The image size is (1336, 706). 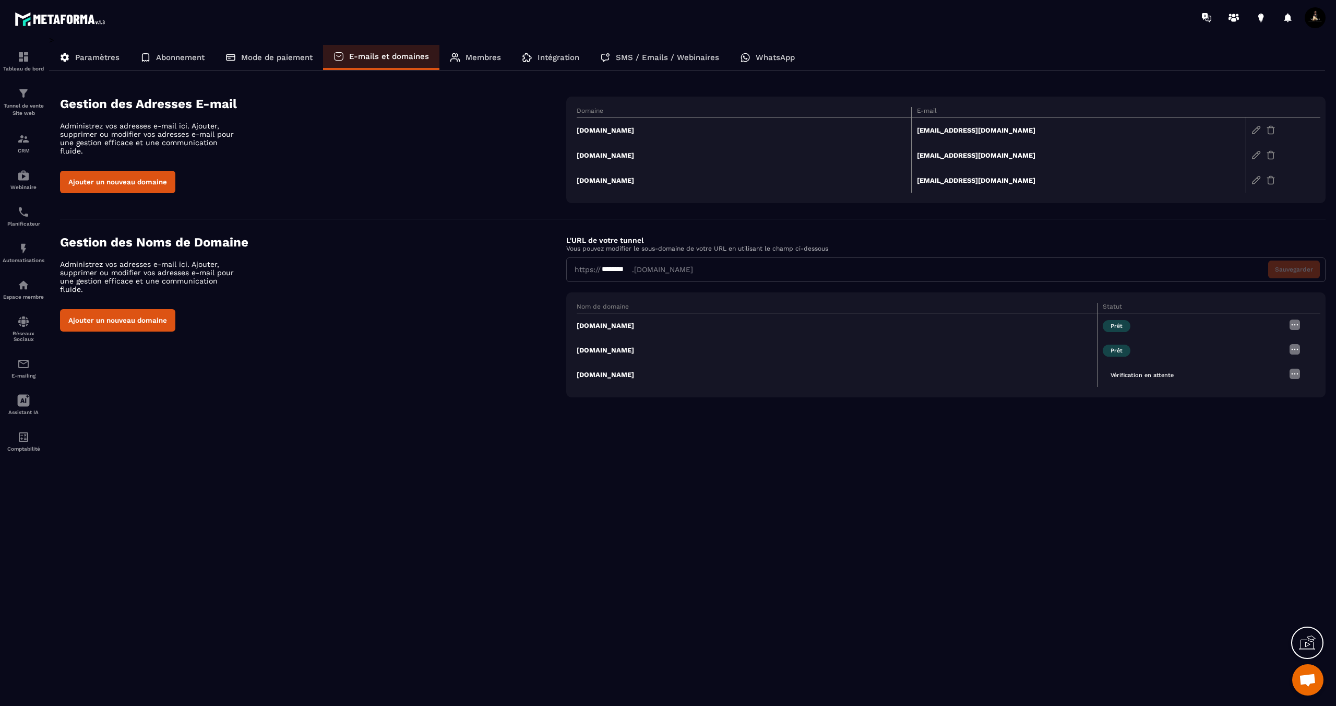 I want to click on h4: Gestion des Adresses E-mail, so click(x=313, y=104).